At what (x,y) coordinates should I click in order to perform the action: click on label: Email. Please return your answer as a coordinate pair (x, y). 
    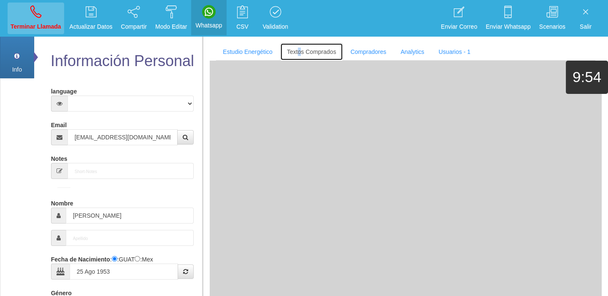
    Looking at the image, I should click on (59, 124).